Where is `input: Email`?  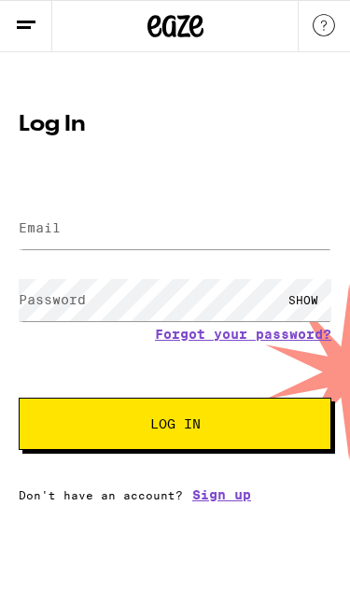
input: Email is located at coordinates (175, 228).